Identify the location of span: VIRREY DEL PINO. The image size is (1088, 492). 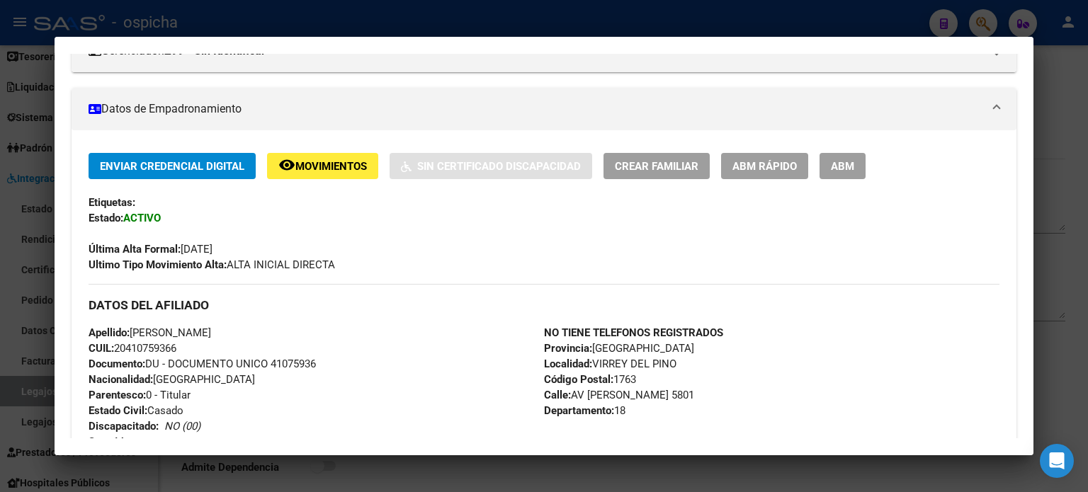
(610, 364).